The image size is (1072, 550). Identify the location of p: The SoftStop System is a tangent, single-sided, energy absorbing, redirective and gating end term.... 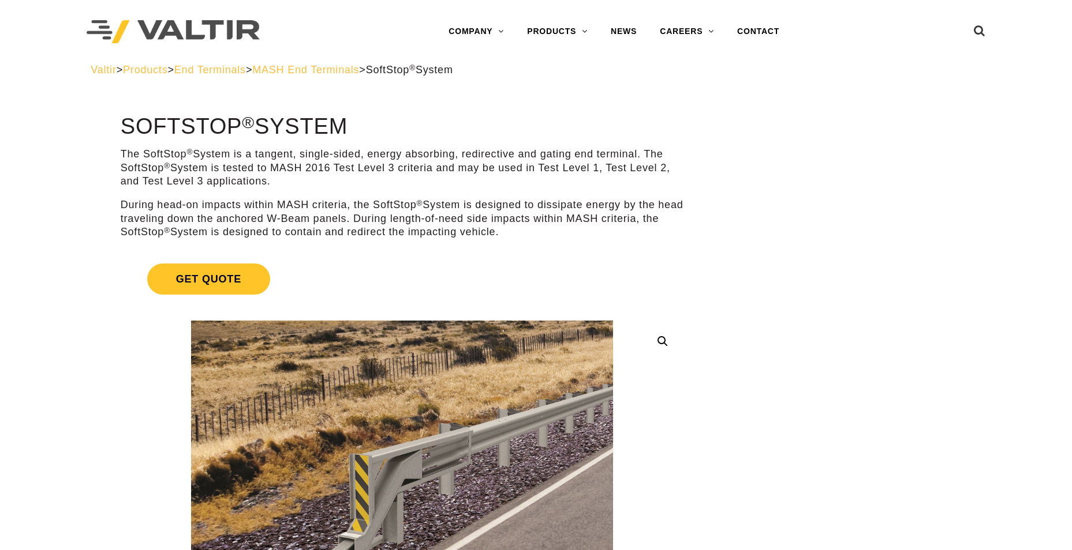
(402, 168).